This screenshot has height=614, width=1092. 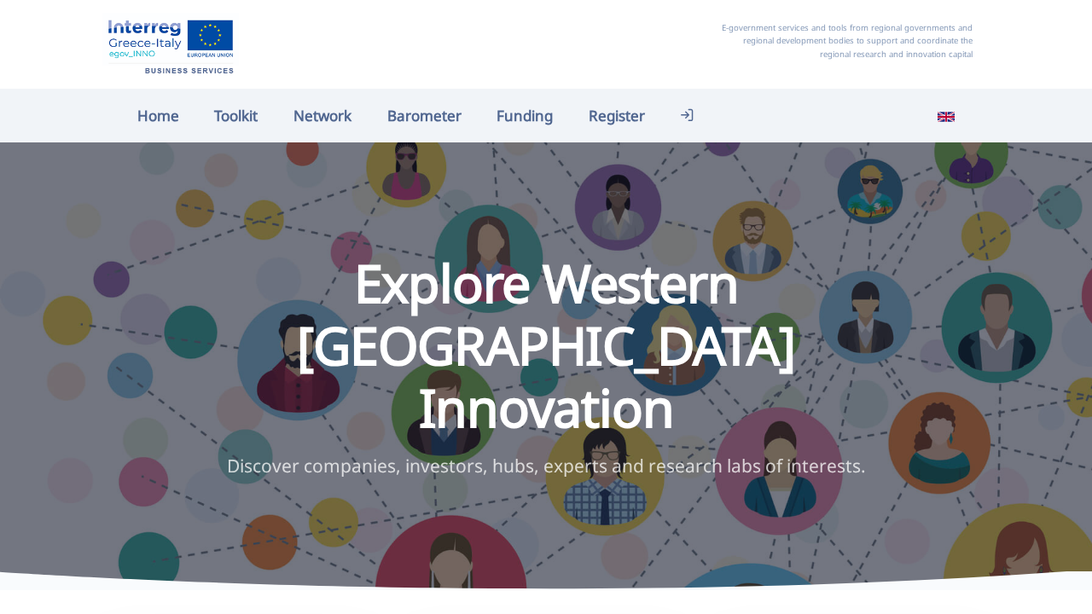 What do you see at coordinates (424, 115) in the screenshot?
I see `a: Barometer` at bounding box center [424, 115].